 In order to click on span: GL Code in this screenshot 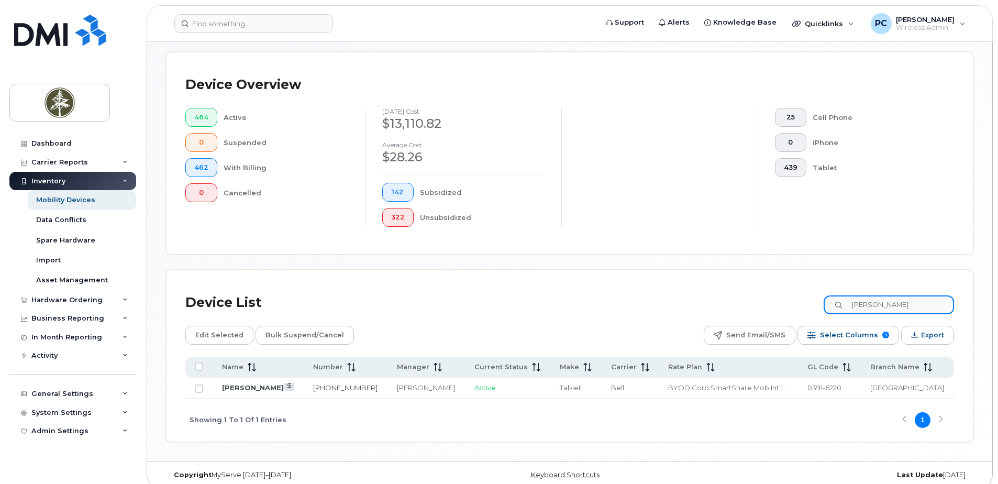, I will do `click(822, 367)`.